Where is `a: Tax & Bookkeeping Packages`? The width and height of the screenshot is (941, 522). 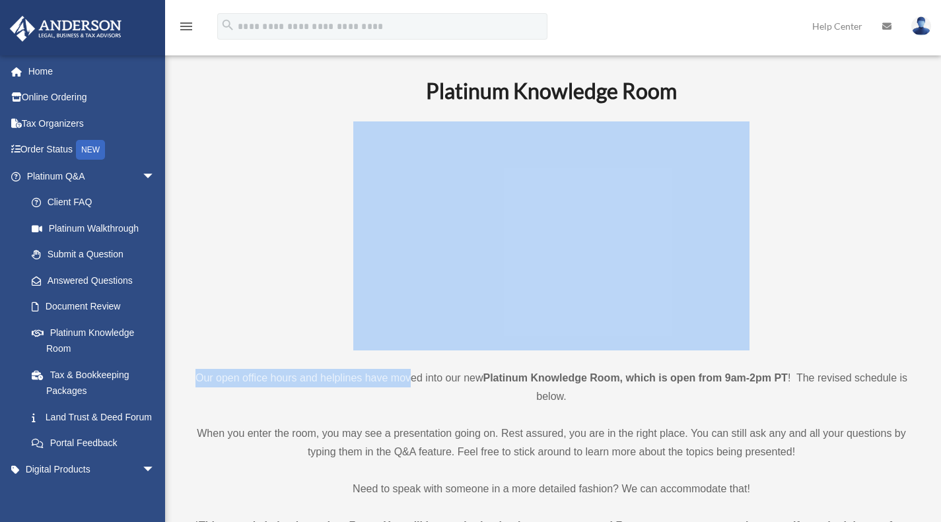
a: Tax & Bookkeeping Packages is located at coordinates (96, 383).